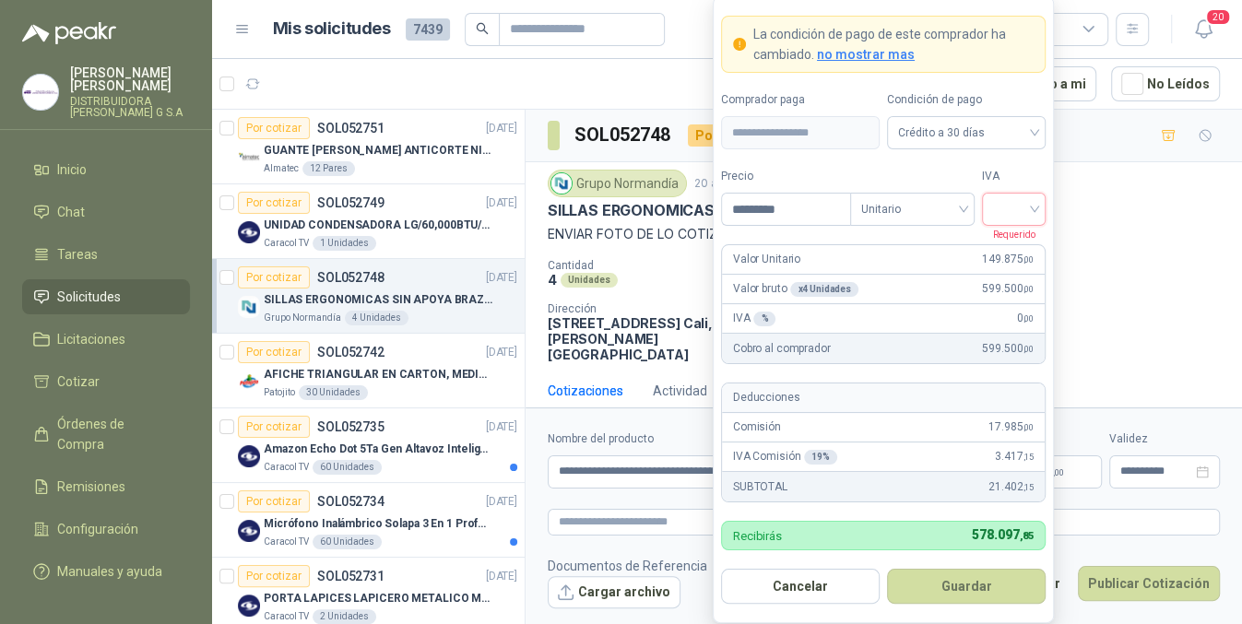 This screenshot has width=1242, height=624. Describe the element at coordinates (766, 397) in the screenshot. I see `p: Deducciones` at that location.